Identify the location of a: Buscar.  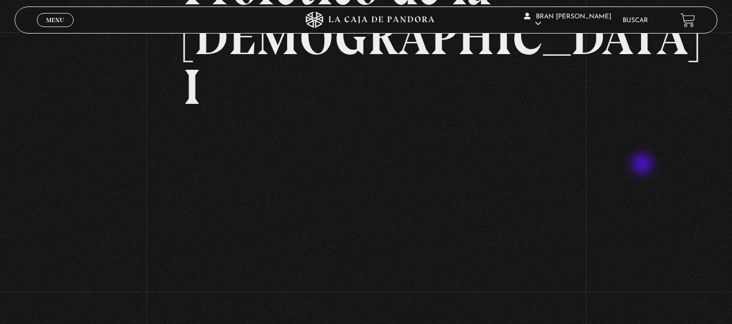
(635, 21).